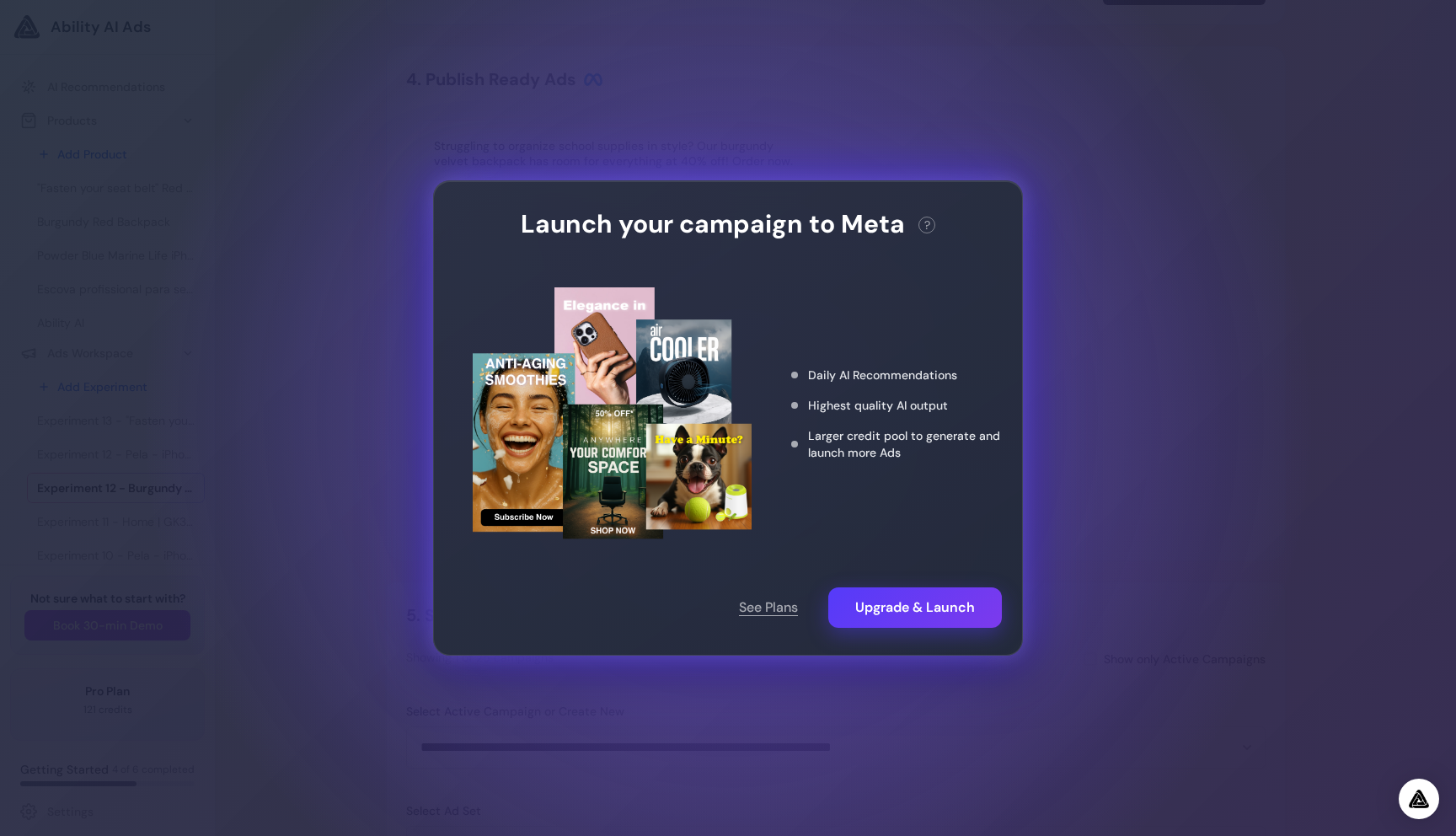  Describe the element at coordinates (713, 224) in the screenshot. I see `h3: Launch your campaign to Meta` at that location.